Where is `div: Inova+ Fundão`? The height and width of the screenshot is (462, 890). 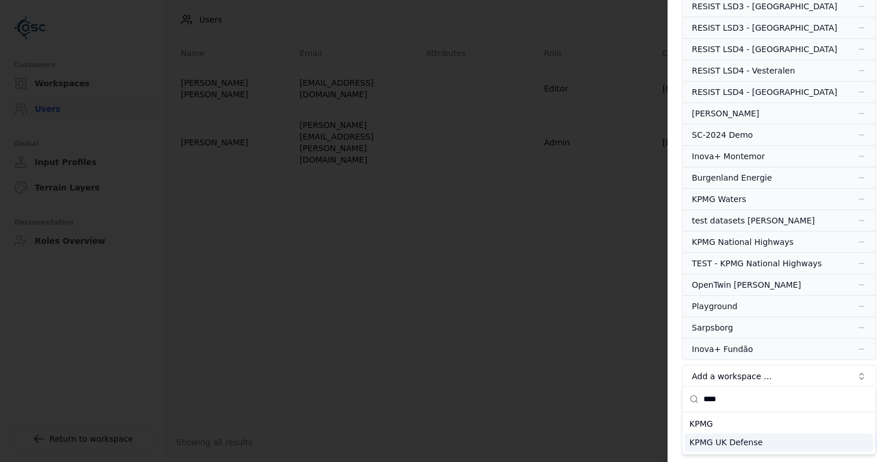 div: Inova+ Fundão is located at coordinates (722, 349).